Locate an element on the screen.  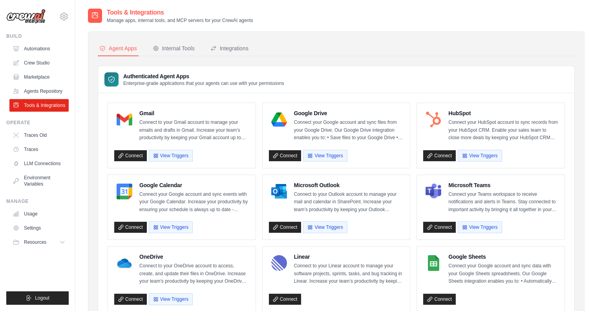
h3: Authenticated Agent Apps is located at coordinates (204, 76).